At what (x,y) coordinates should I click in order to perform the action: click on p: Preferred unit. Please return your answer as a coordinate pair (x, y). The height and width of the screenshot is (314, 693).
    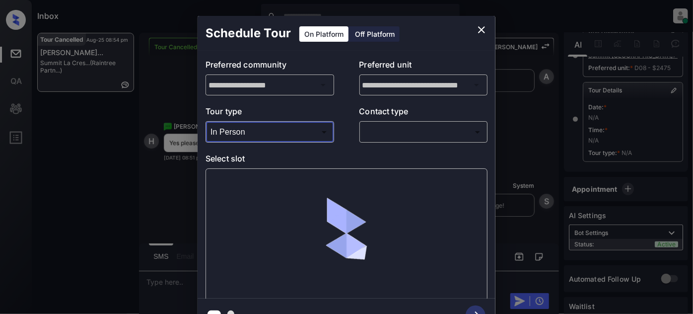
    Looking at the image, I should click on (424, 67).